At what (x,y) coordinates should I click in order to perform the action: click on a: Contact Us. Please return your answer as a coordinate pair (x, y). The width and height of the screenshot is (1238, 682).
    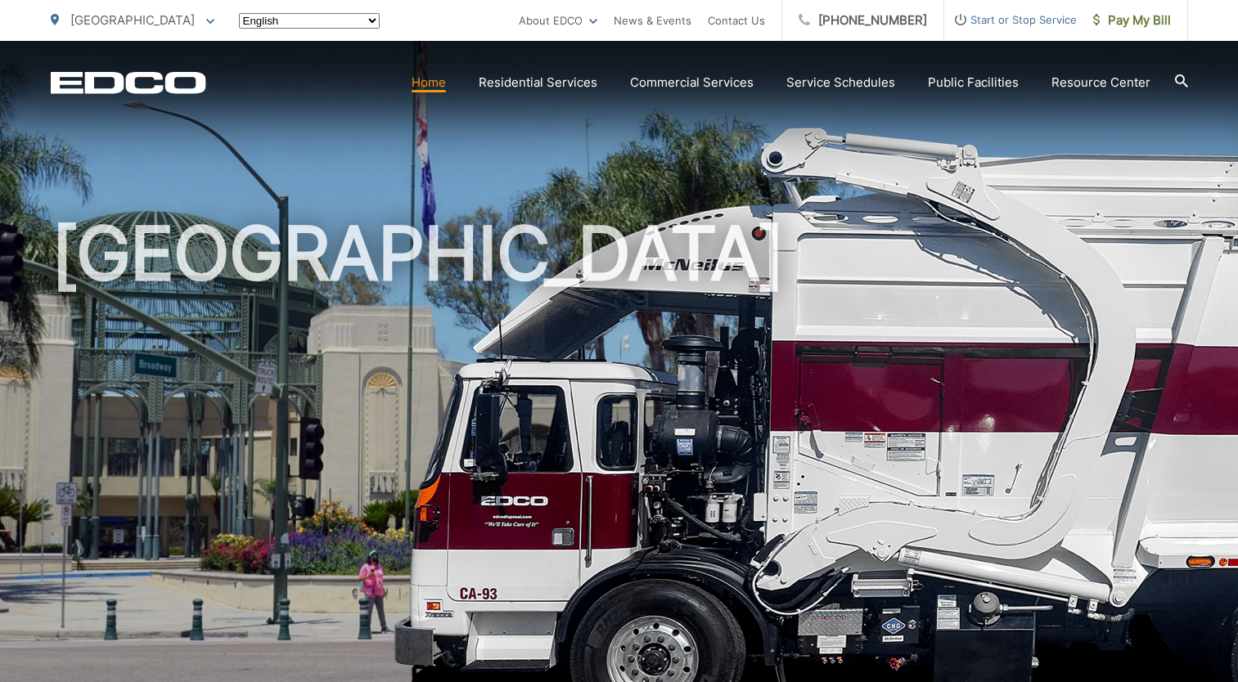
    Looking at the image, I should click on (736, 20).